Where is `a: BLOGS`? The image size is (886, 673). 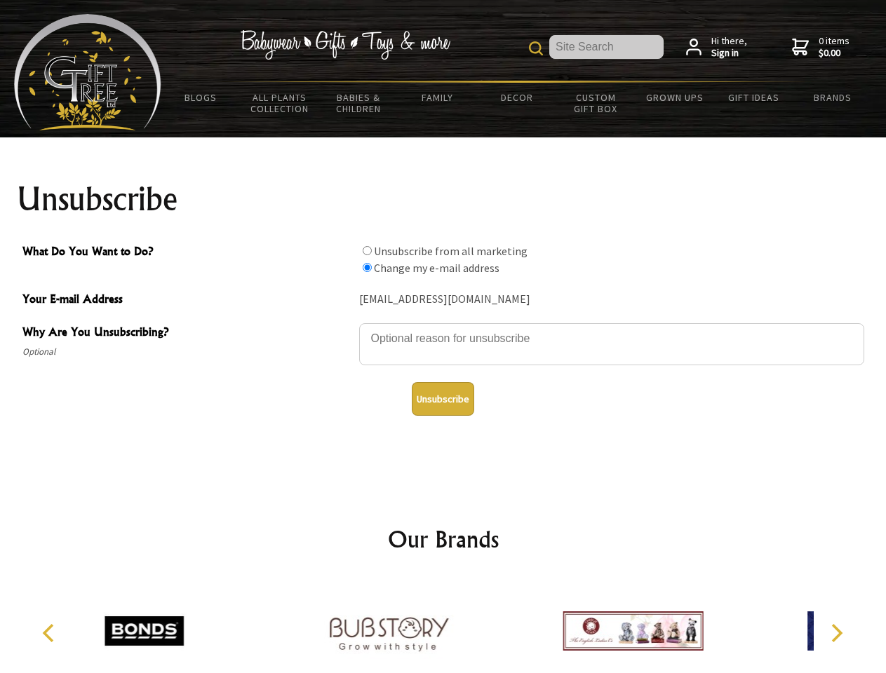
a: BLOGS is located at coordinates (201, 97).